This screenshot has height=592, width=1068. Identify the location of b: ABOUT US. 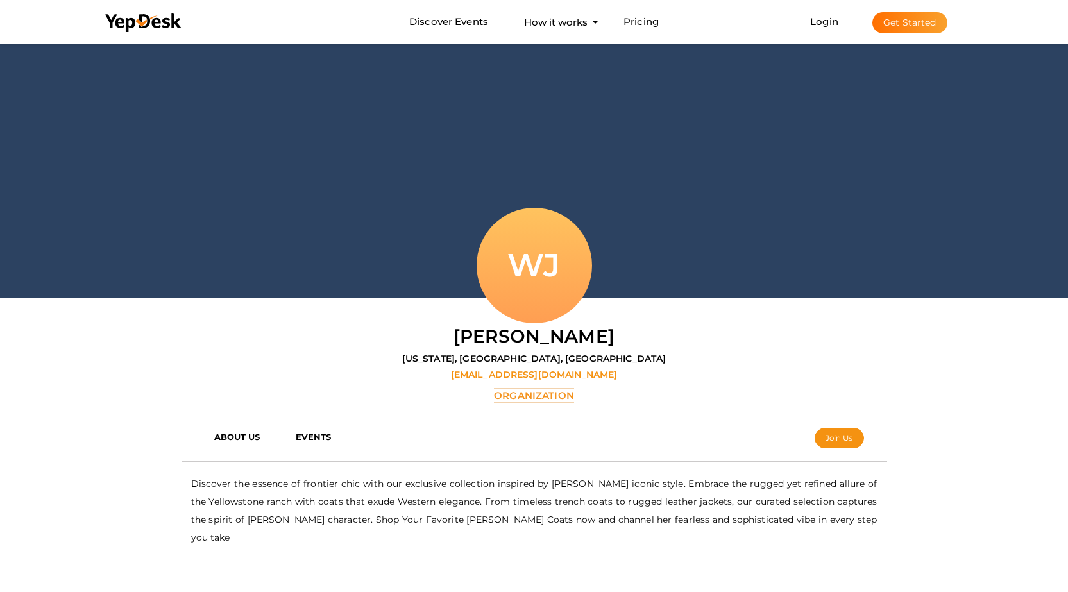
(237, 437).